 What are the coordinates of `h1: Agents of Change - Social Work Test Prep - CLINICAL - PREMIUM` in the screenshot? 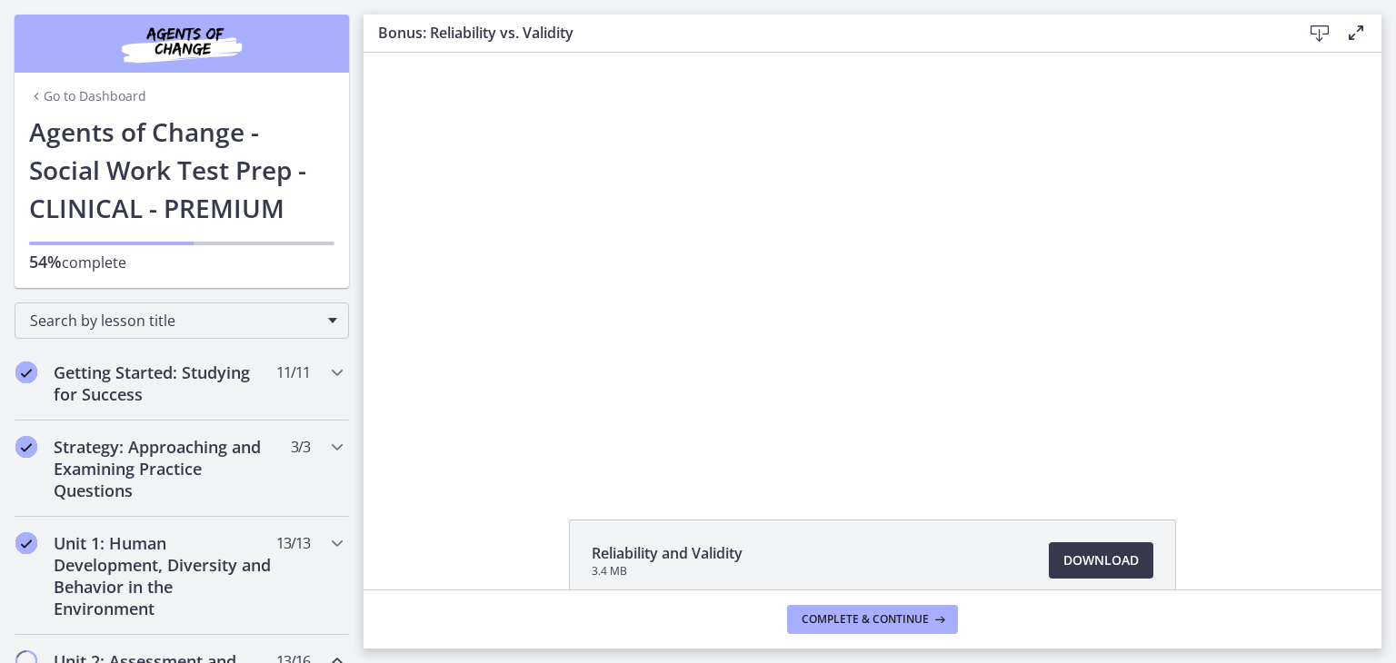 It's located at (182, 170).